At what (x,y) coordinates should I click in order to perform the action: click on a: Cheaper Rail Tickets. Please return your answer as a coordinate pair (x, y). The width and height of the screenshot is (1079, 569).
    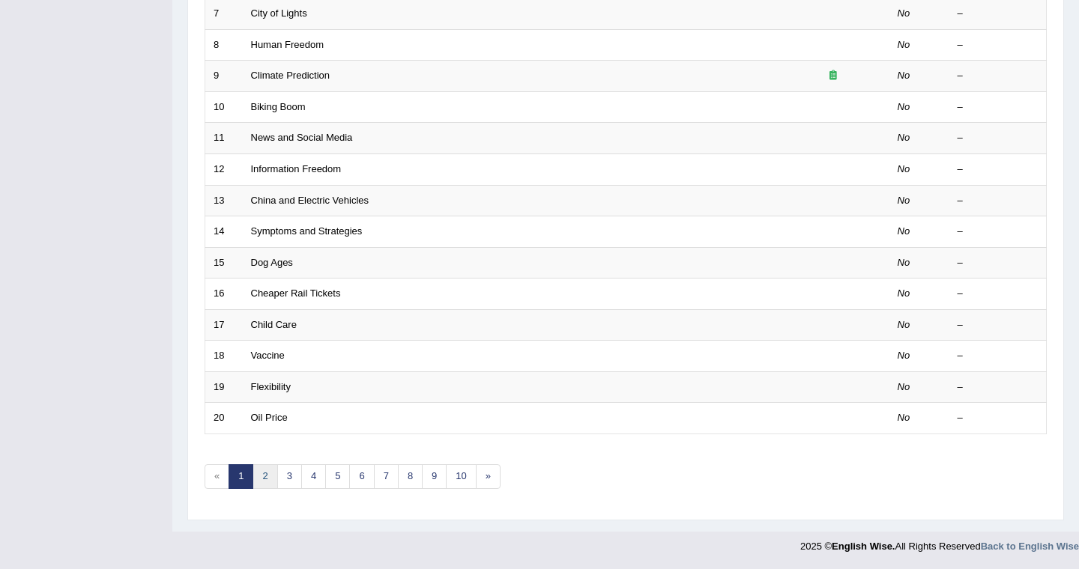
    Looking at the image, I should click on (296, 293).